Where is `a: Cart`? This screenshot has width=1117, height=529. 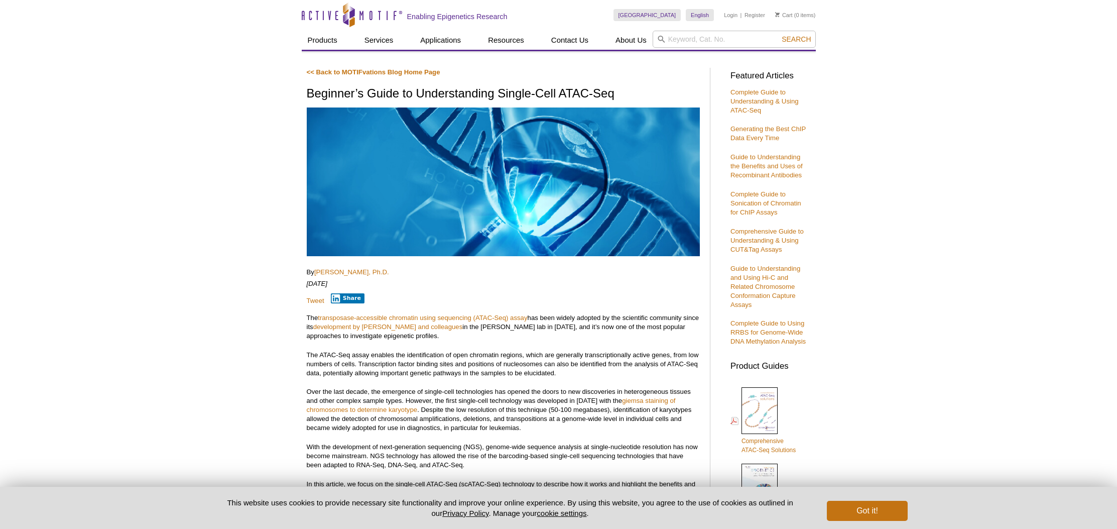
a: Cart is located at coordinates (784, 15).